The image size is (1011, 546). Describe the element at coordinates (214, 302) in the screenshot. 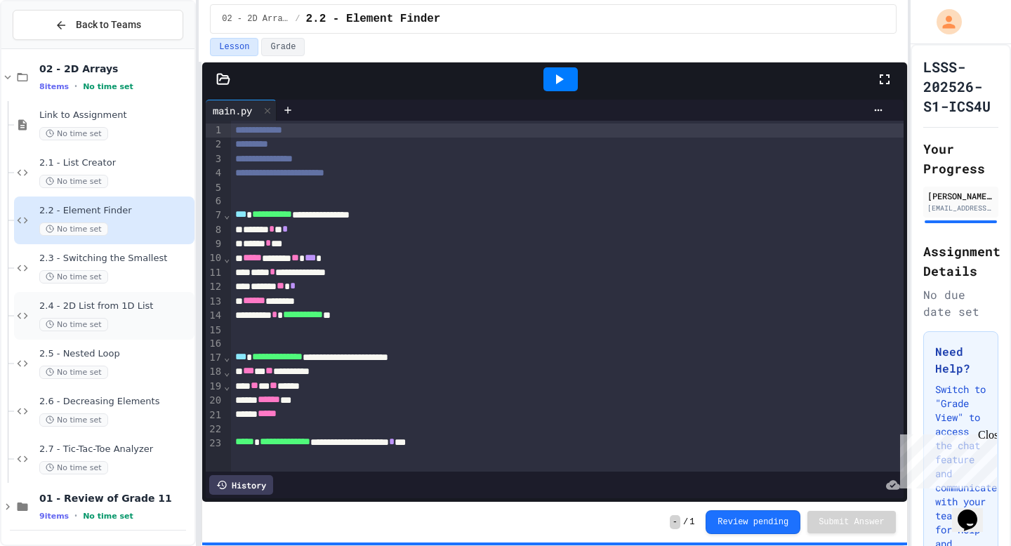

I see `div: 13` at that location.